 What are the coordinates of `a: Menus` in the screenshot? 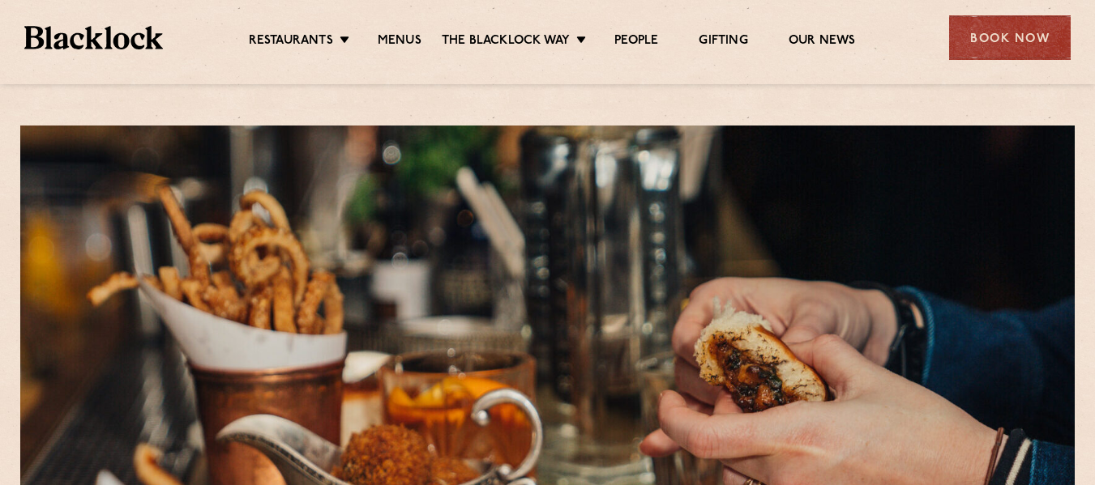 It's located at (400, 42).